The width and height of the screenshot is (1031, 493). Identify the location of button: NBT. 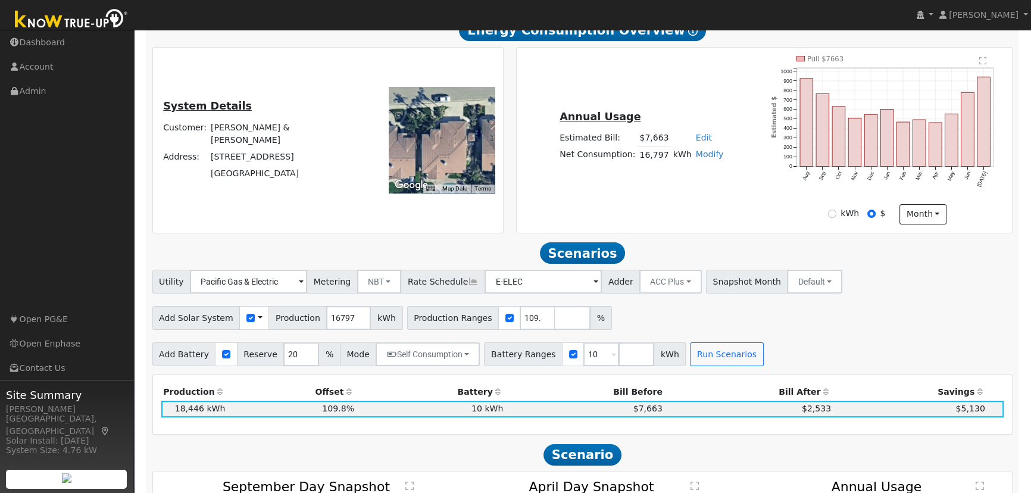
(379, 282).